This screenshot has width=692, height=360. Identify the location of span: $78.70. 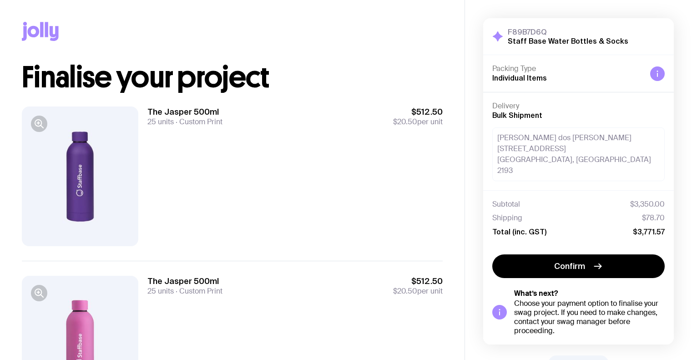
(653, 218).